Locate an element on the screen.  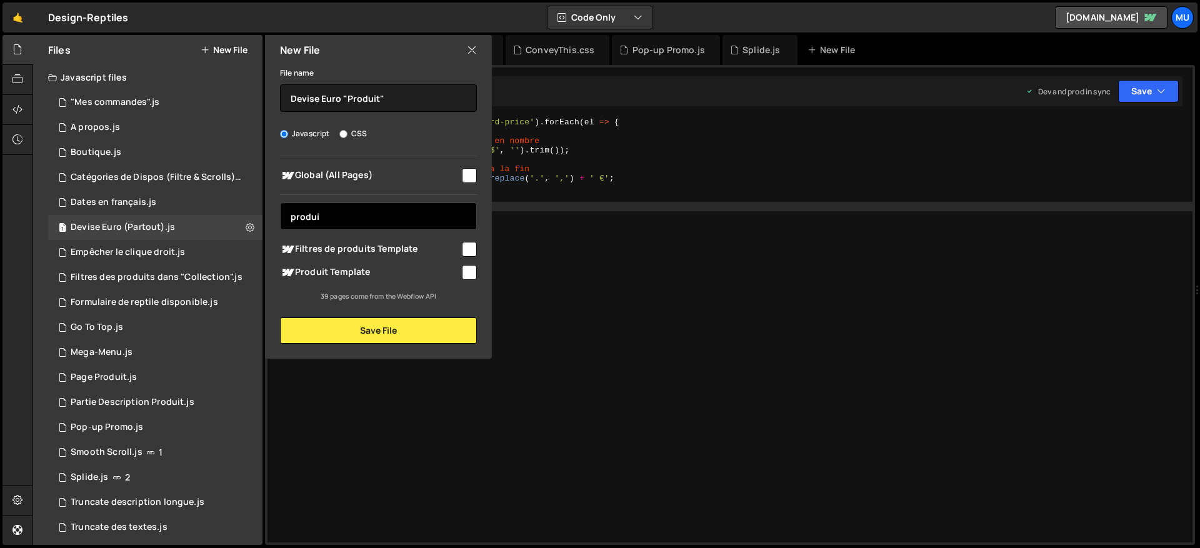
button: Code Only is located at coordinates (600, 17).